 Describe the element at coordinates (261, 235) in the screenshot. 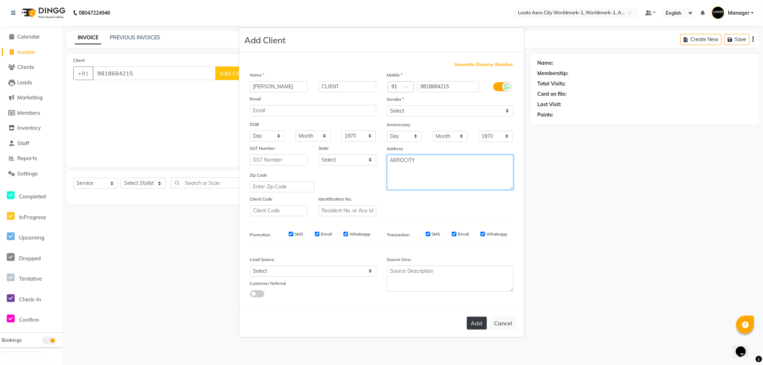

I see `label: Promotion` at that location.